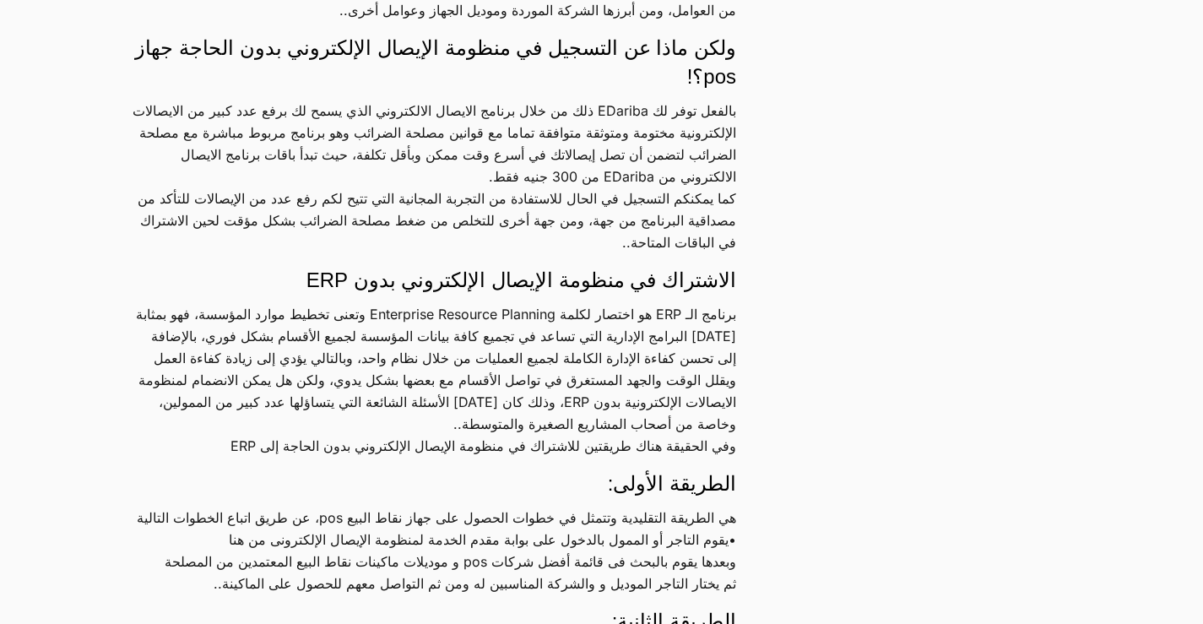 The width and height of the screenshot is (1203, 624). I want to click on p: وفي الحقيقة هناك طريقتين للاشتراك في منظومة الإيصال الإلكتروني بدون الحاجة إلى ERP, so click(434, 446).